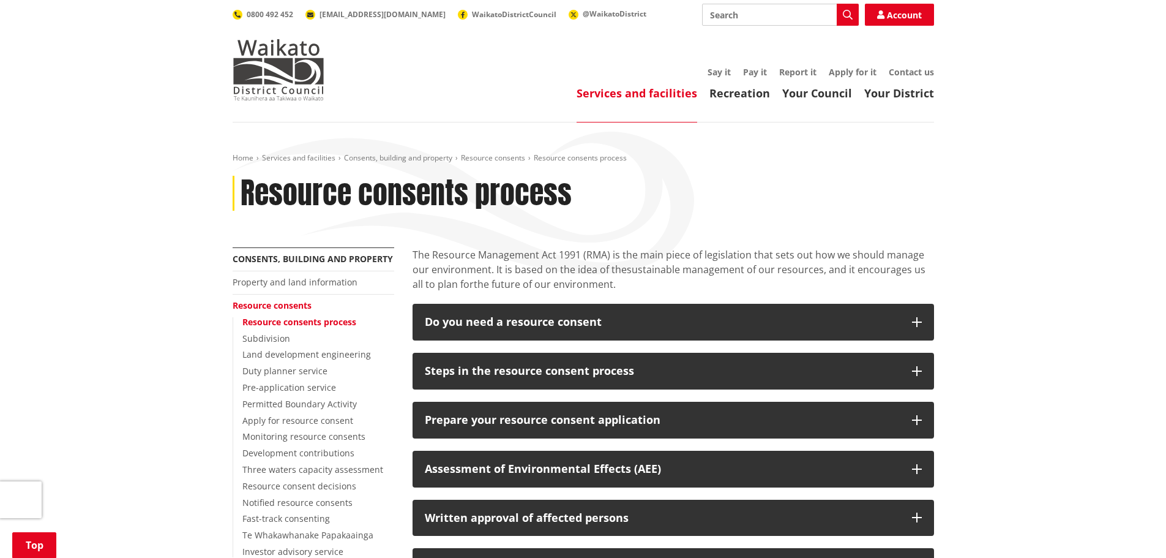 The height and width of the screenshot is (558, 1166). I want to click on h1: Resource consents process, so click(406, 193).